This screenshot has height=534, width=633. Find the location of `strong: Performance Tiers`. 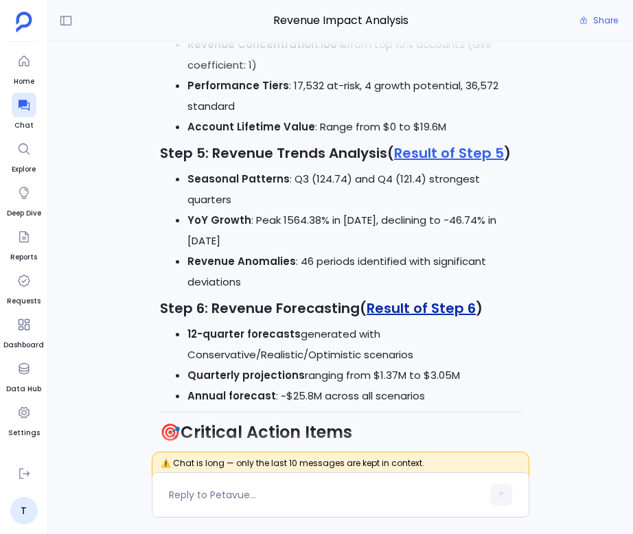

strong: Performance Tiers is located at coordinates (238, 85).